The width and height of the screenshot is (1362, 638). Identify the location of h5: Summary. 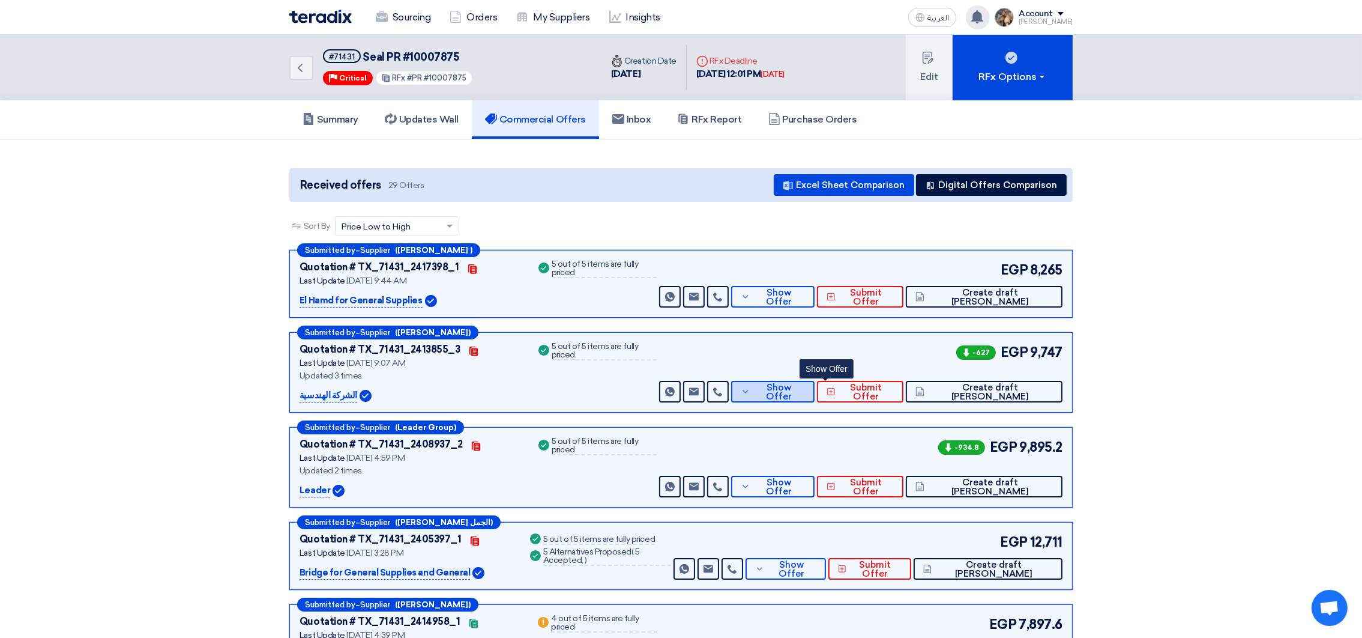
(330, 119).